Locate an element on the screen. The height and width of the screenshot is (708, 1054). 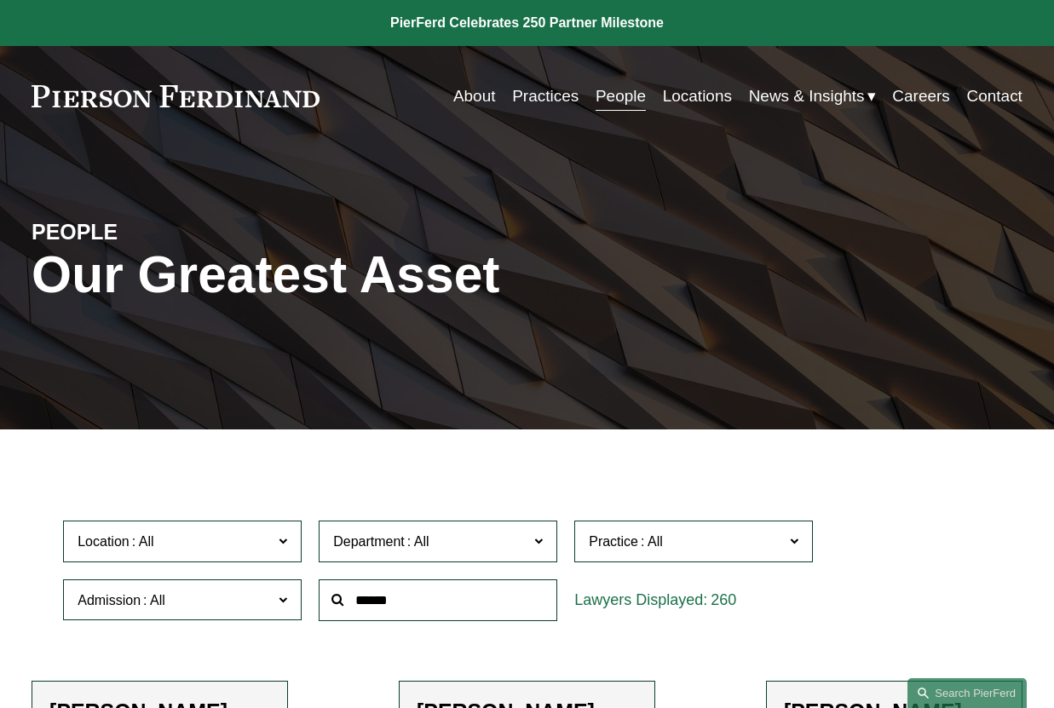
a: Careers is located at coordinates (920, 96).